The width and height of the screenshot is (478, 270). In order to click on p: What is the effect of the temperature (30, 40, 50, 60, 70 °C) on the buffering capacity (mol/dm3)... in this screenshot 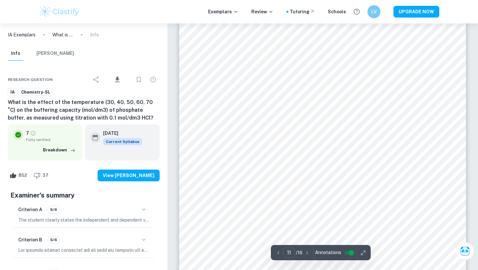, I will do `click(63, 35)`.